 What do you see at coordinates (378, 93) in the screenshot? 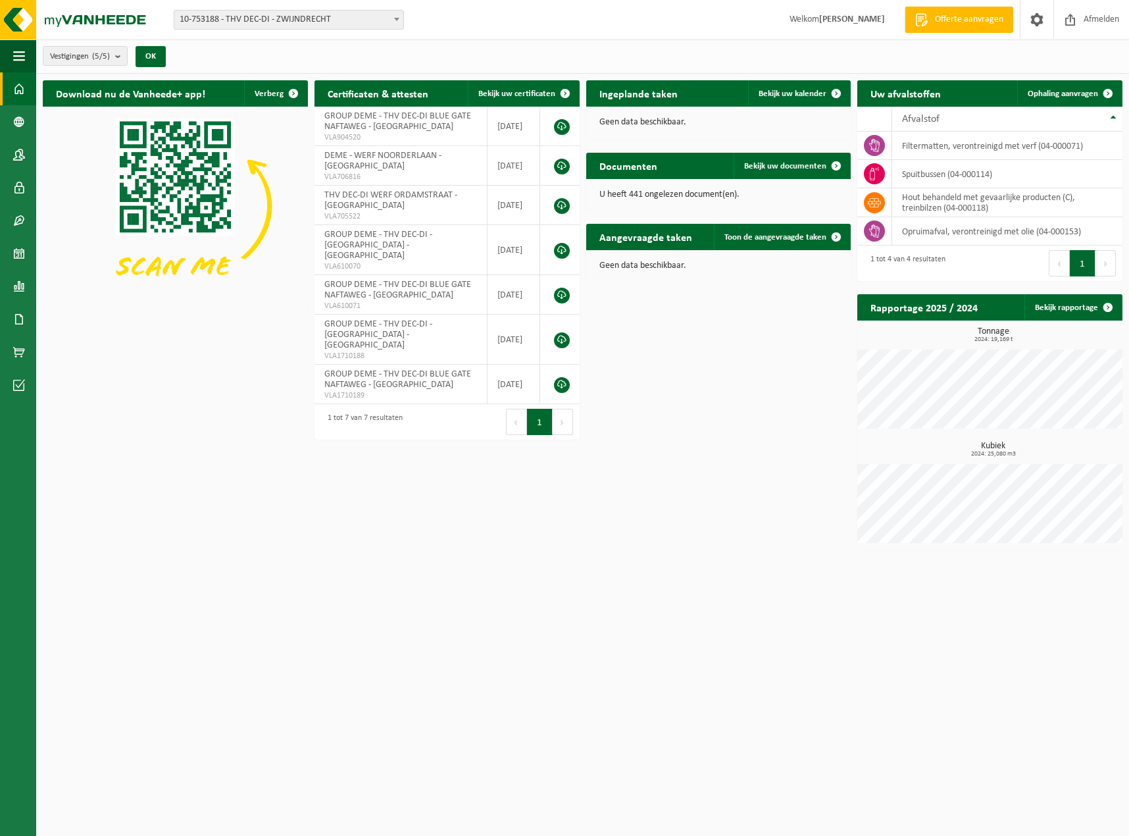
I see `h2: Certificaten & attesten` at bounding box center [378, 93].